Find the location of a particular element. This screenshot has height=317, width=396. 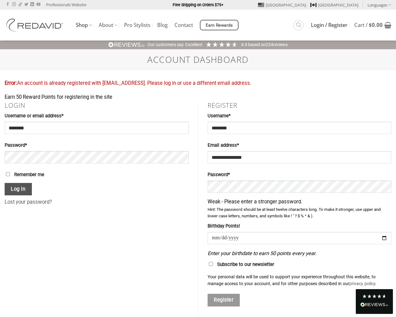

span: reviews is located at coordinates (280, 45).